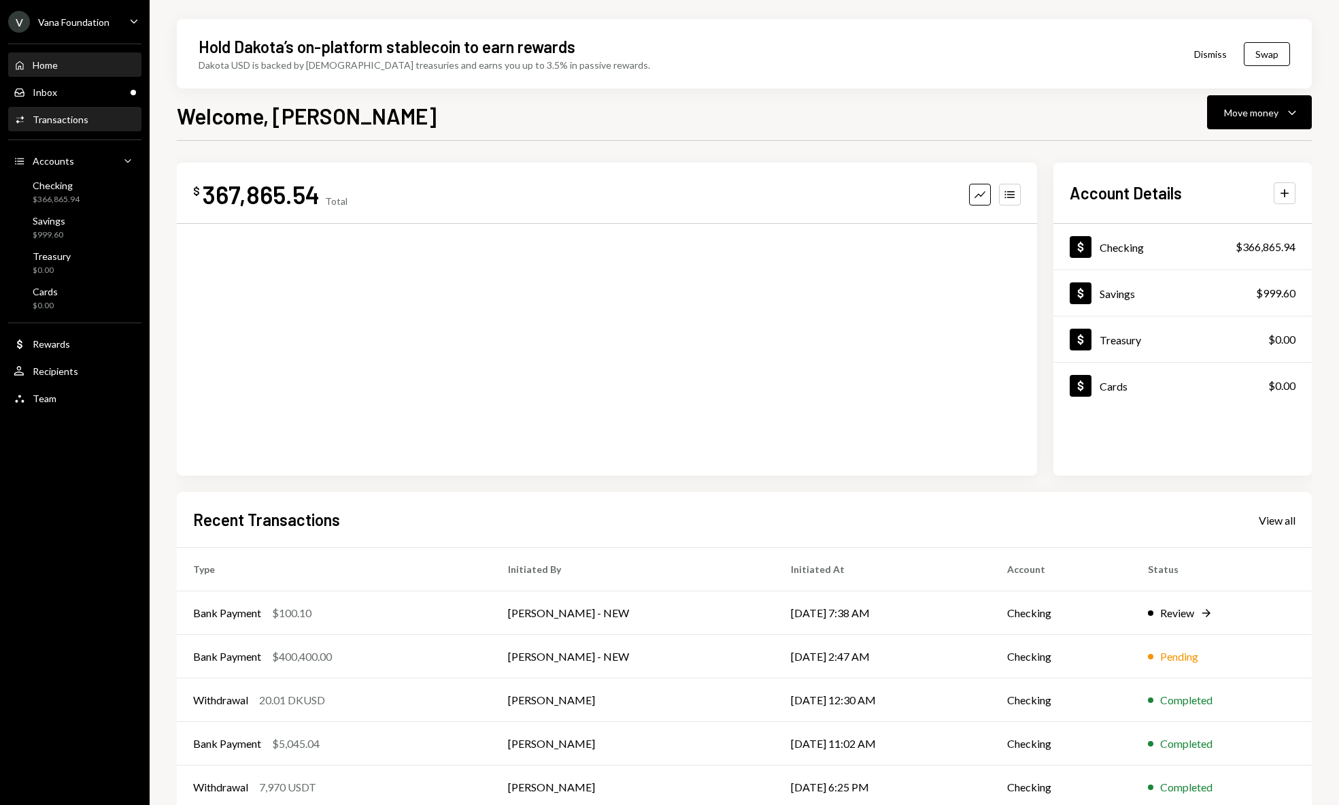 The width and height of the screenshot is (1339, 805). I want to click on h2: Recent Transactions, so click(267, 519).